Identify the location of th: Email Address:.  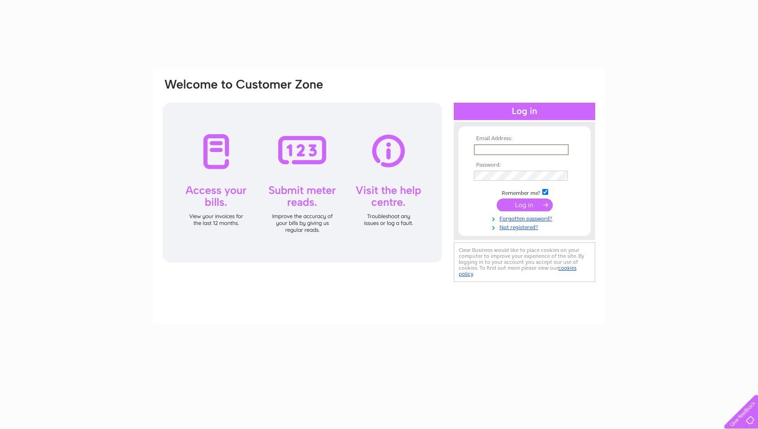
(524, 139).